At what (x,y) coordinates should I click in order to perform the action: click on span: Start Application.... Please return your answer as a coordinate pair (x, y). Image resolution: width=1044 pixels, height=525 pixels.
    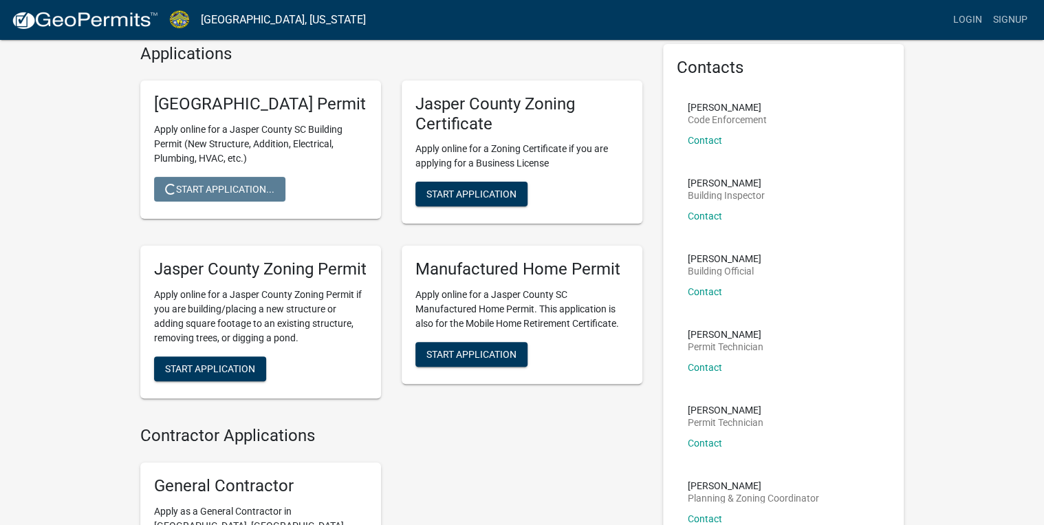
    Looking at the image, I should click on (219, 188).